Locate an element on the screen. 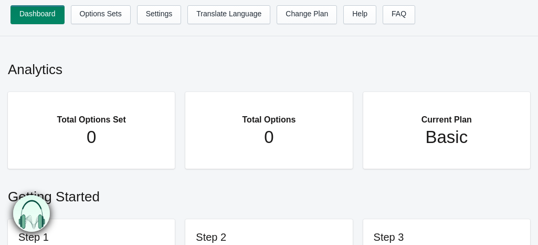  a: Options Sets is located at coordinates (101, 15).